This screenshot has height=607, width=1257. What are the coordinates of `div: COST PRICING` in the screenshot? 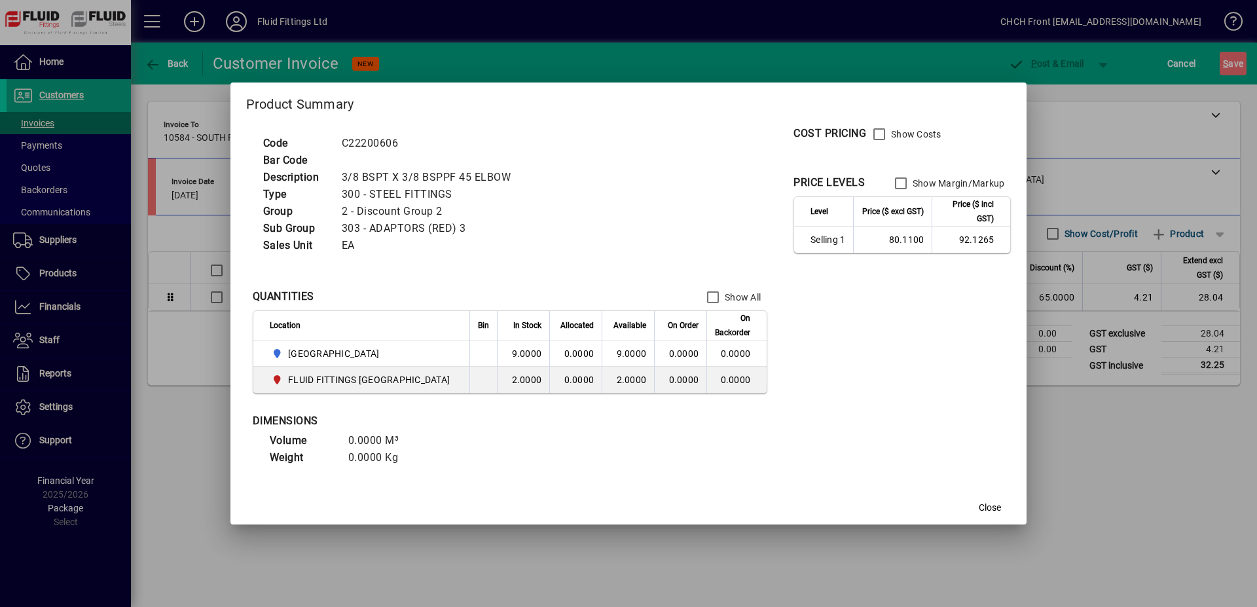 It's located at (829, 134).